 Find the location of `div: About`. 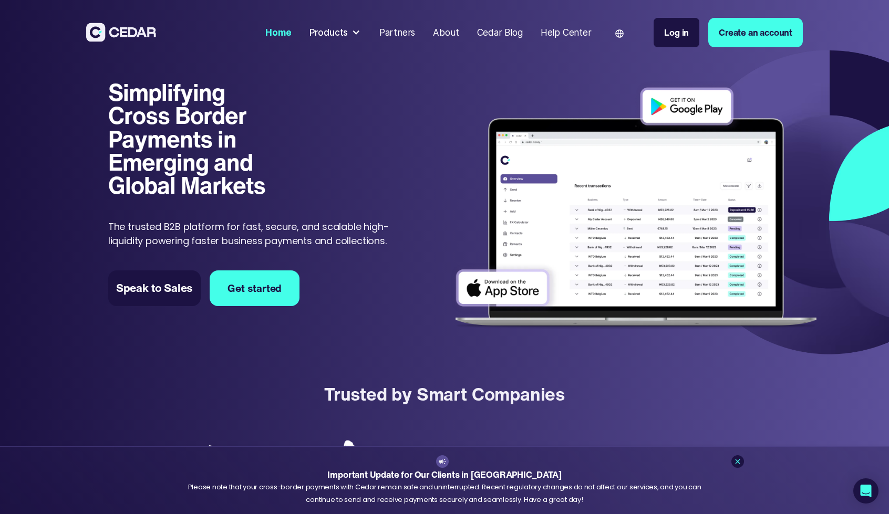

div: About is located at coordinates (445, 33).